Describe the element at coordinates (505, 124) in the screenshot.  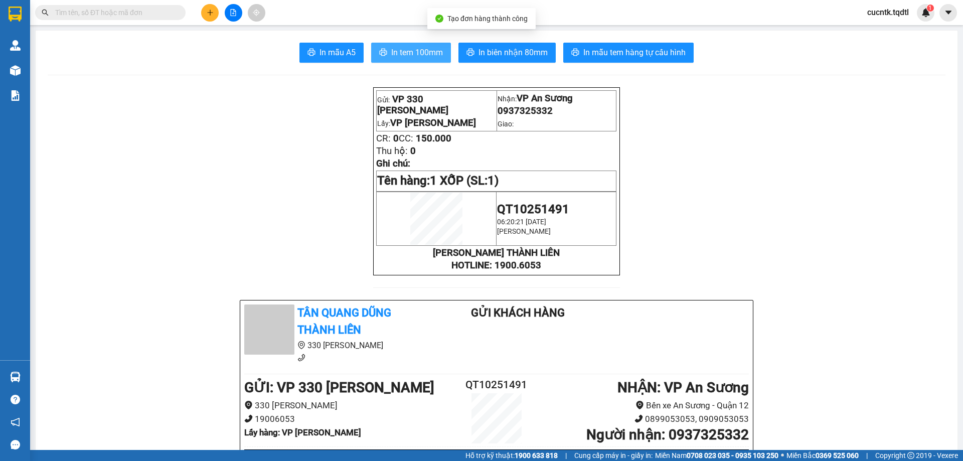
I see `span: Giao:` at that location.